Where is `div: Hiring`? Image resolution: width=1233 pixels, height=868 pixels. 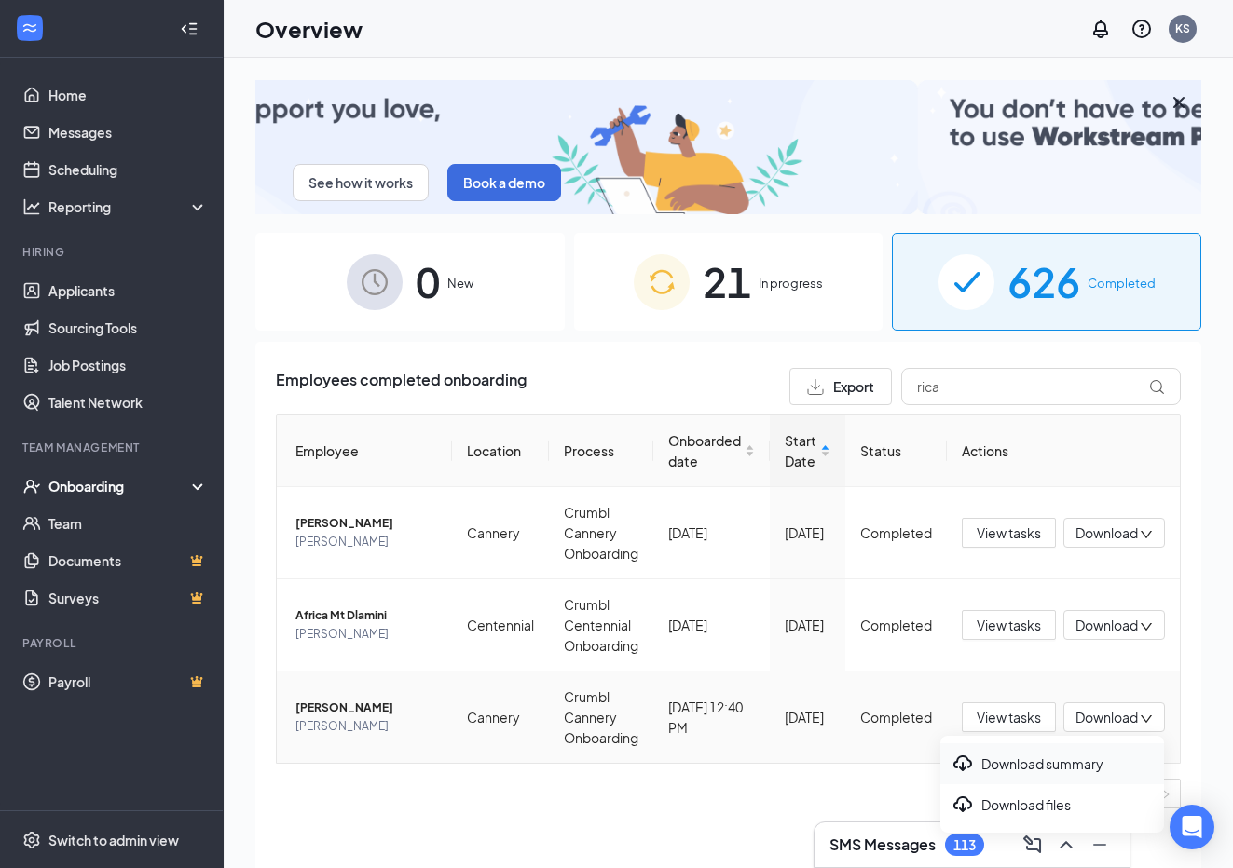 div: Hiring is located at coordinates (113, 252).